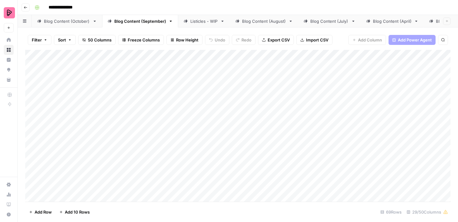 This screenshot has height=222, width=458. What do you see at coordinates (9, 80) in the screenshot?
I see `a: Your Data` at bounding box center [9, 80].